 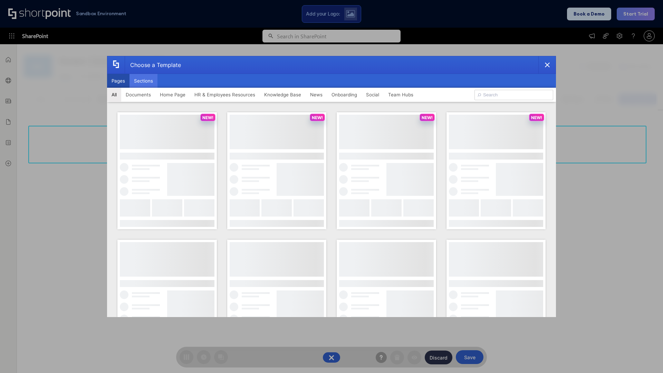 What do you see at coordinates (283, 95) in the screenshot?
I see `button: Knowledge Base` at bounding box center [283, 95].